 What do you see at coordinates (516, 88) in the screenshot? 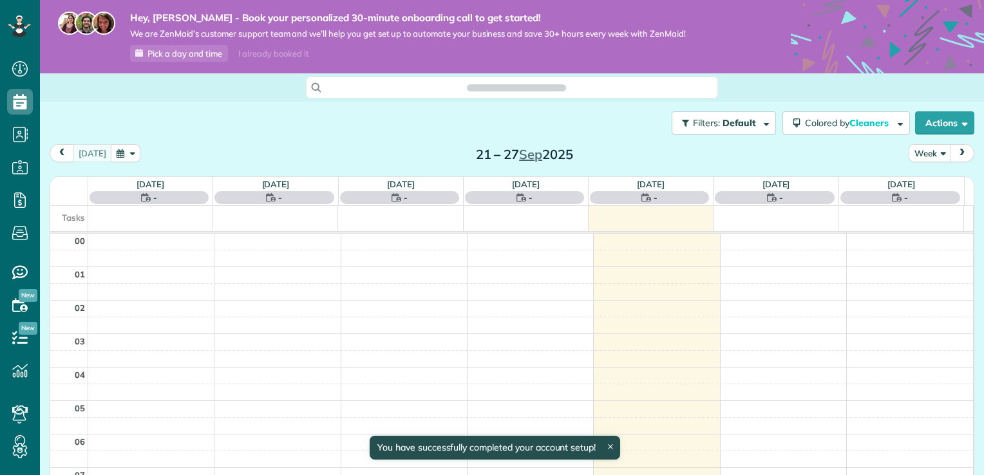
I see `span: Search ZenMaid…` at bounding box center [516, 88].